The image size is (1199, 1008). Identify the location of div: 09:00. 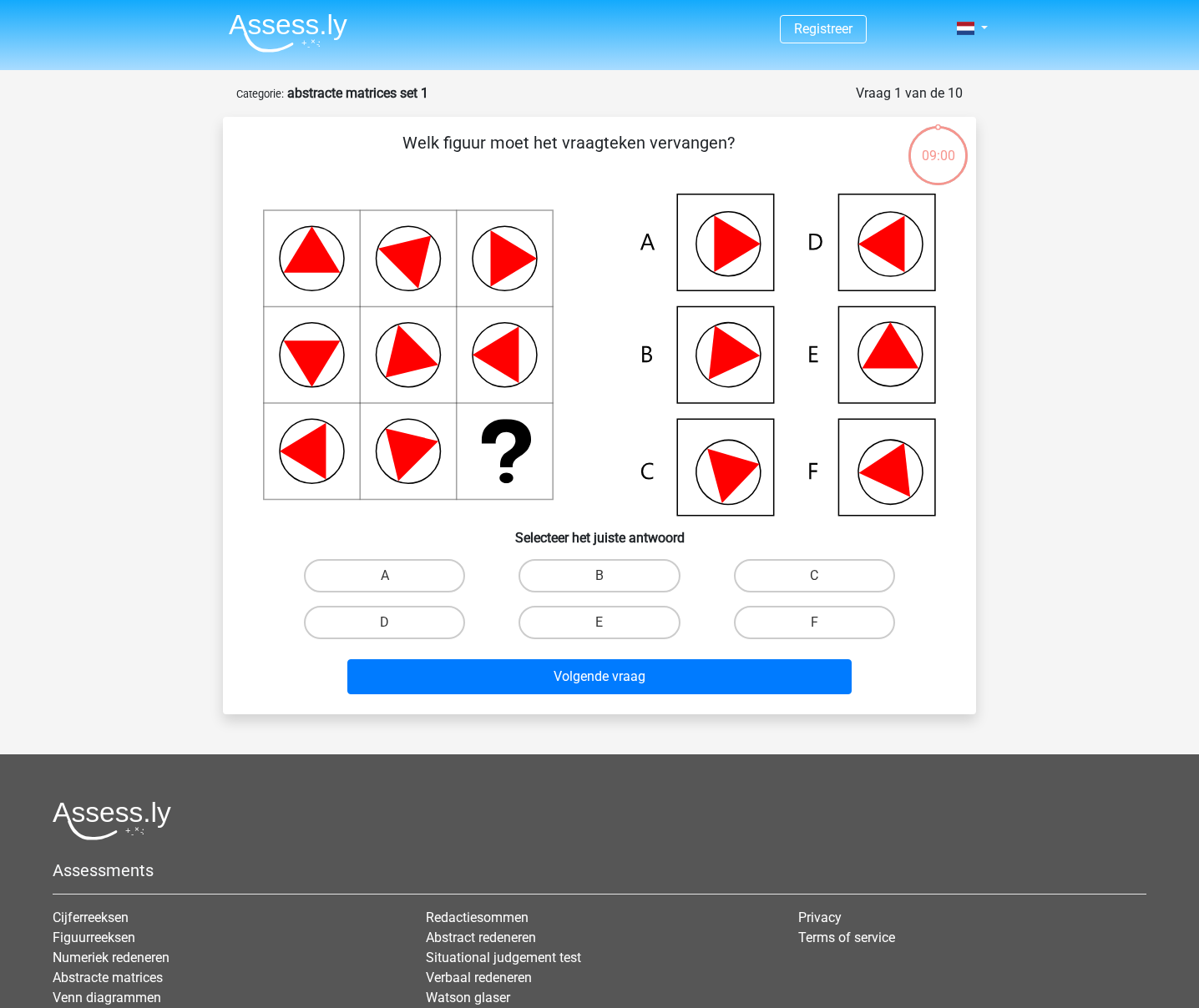
(938, 146).